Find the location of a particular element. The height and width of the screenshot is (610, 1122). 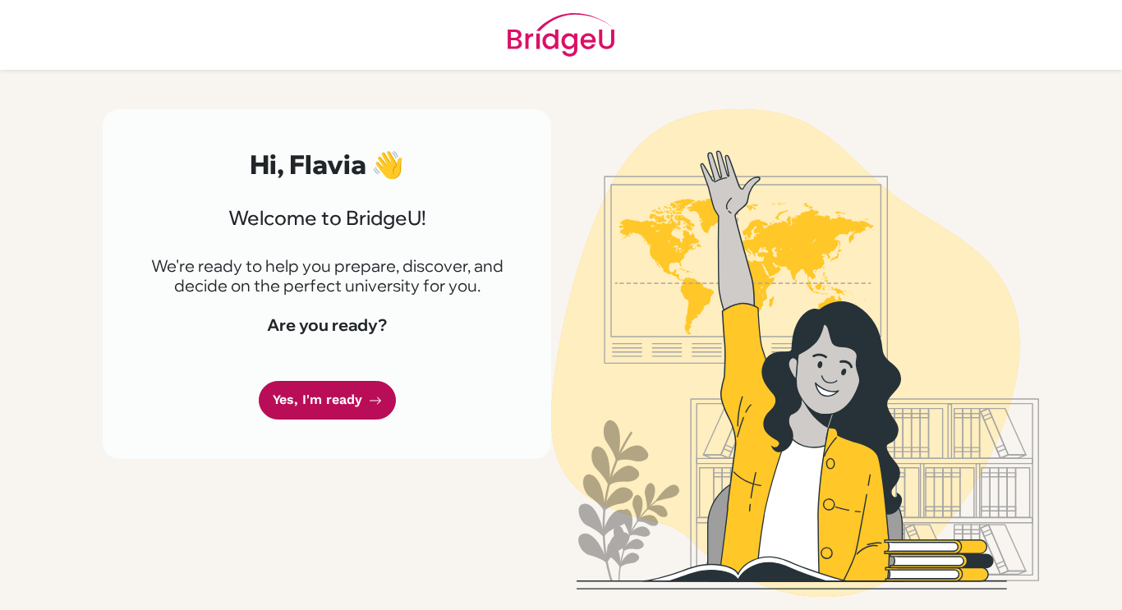

h4: Are you ready? is located at coordinates (327, 325).